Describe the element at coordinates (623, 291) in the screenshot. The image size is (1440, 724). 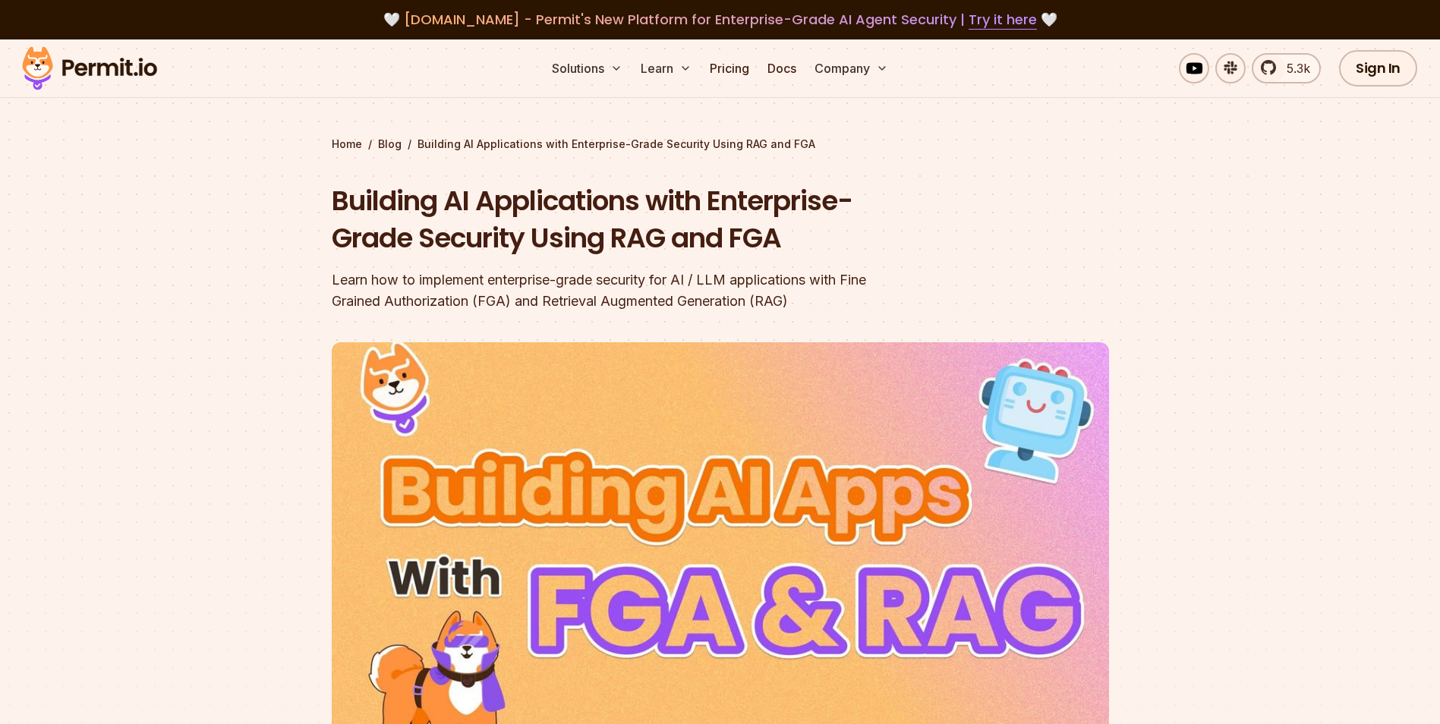
I see `div: Learn how to implement enterprise-grade security for AI / LLM applications with Fine Grained Auth...` at that location.